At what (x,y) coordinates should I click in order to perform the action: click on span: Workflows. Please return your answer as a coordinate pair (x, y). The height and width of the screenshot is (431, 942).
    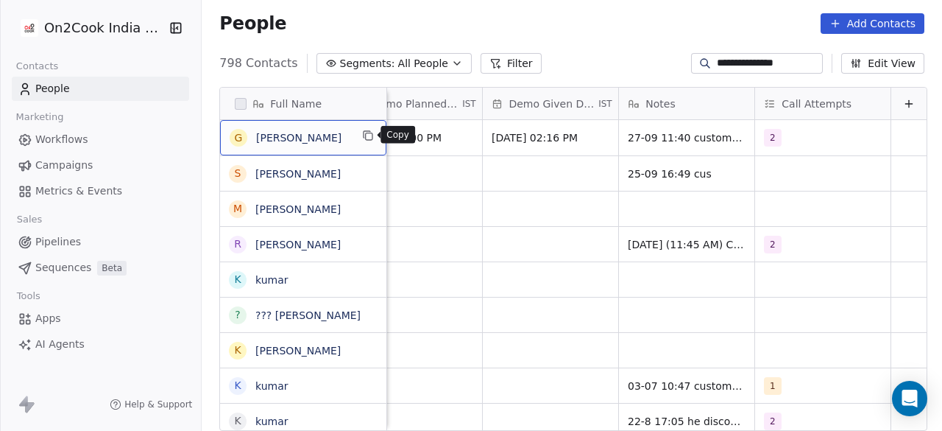
    Looking at the image, I should click on (62, 139).